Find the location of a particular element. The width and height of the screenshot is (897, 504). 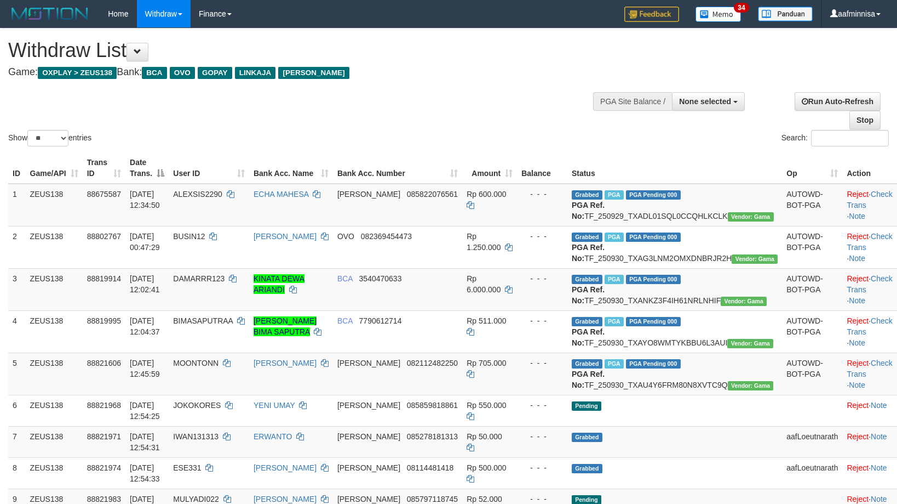

span: Rp 511.000 is located at coordinates (487, 321).